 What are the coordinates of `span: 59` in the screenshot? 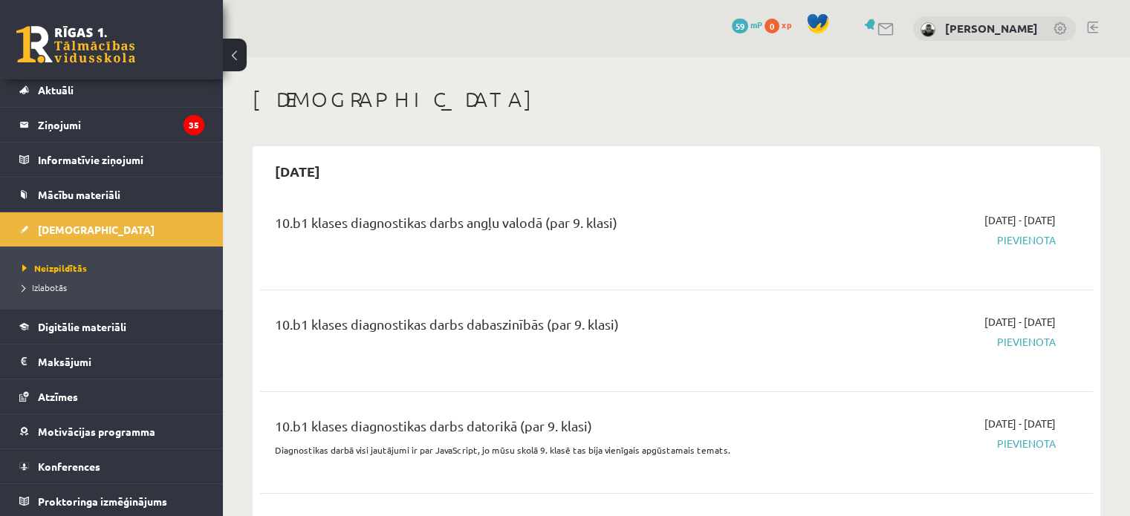 It's located at (740, 26).